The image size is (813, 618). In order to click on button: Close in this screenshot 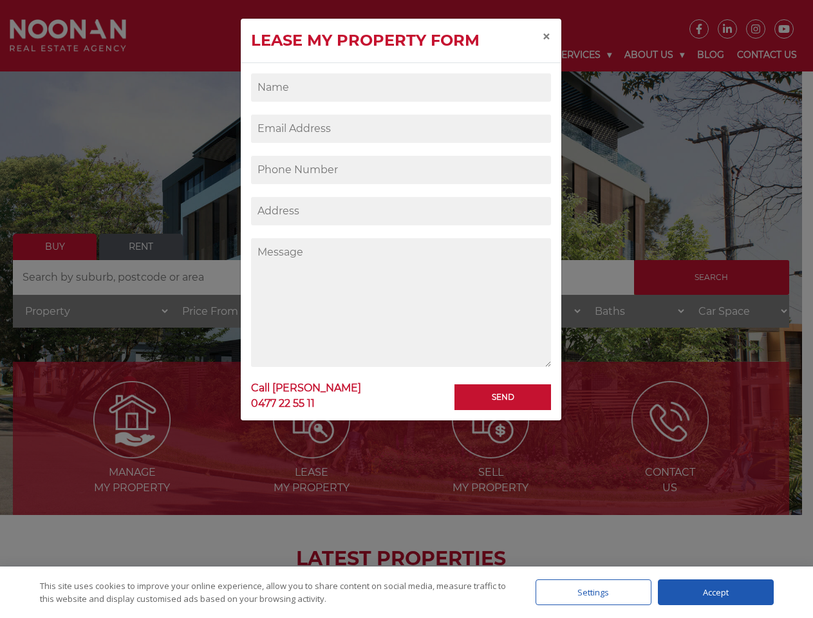, I will do `click(547, 37)`.